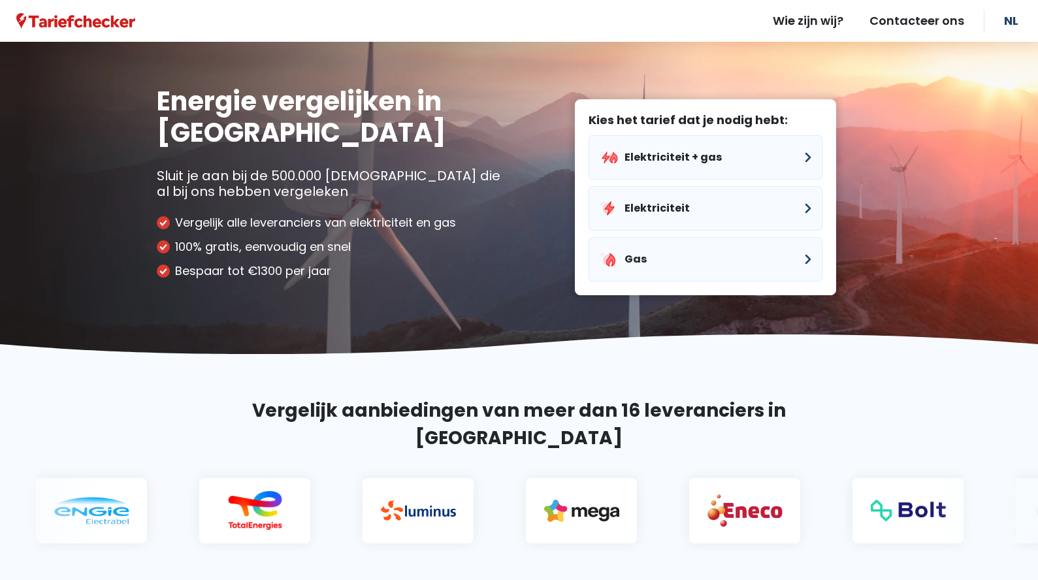  What do you see at coordinates (581, 511) in the screenshot?
I see `img: Mega` at bounding box center [581, 511].